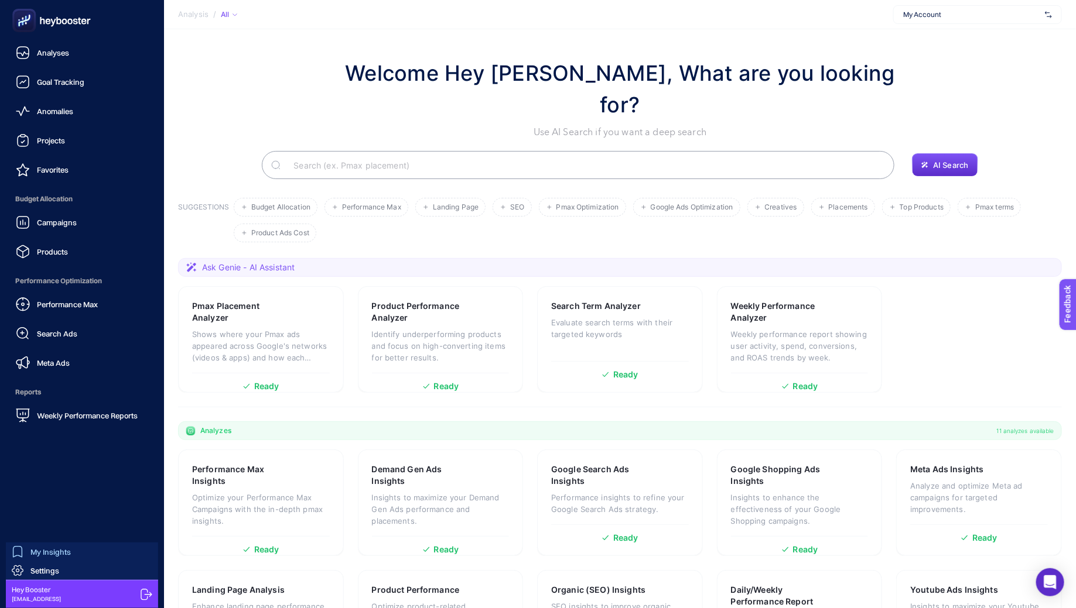 This screenshot has width=1076, height=608. What do you see at coordinates (440, 340) in the screenshot?
I see `a: Product Performance AnalyzerIdentify underperforming products and focus on high-converting items ...` at bounding box center [440, 340].